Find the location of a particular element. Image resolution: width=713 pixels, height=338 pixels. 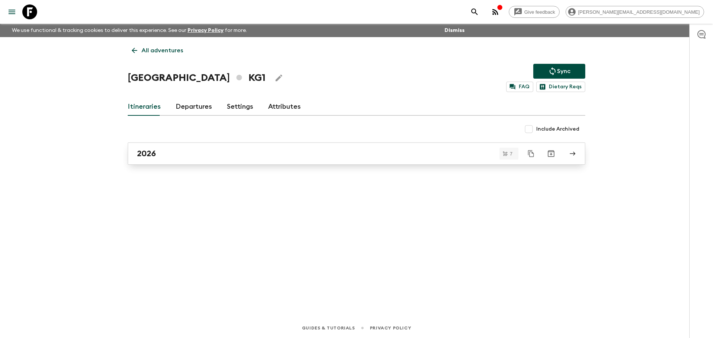

button: Archive is located at coordinates (551, 154).